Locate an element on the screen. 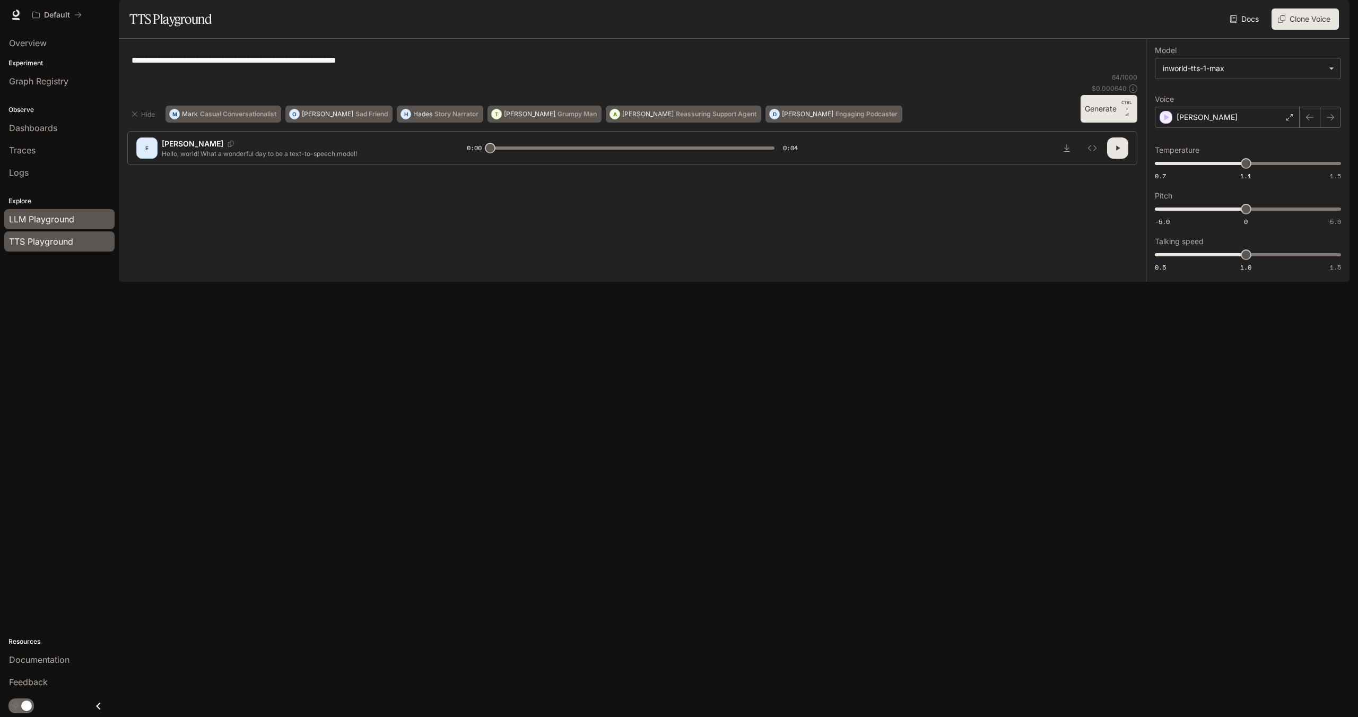 The width and height of the screenshot is (1358, 717). p: Hades is located at coordinates (423, 114).